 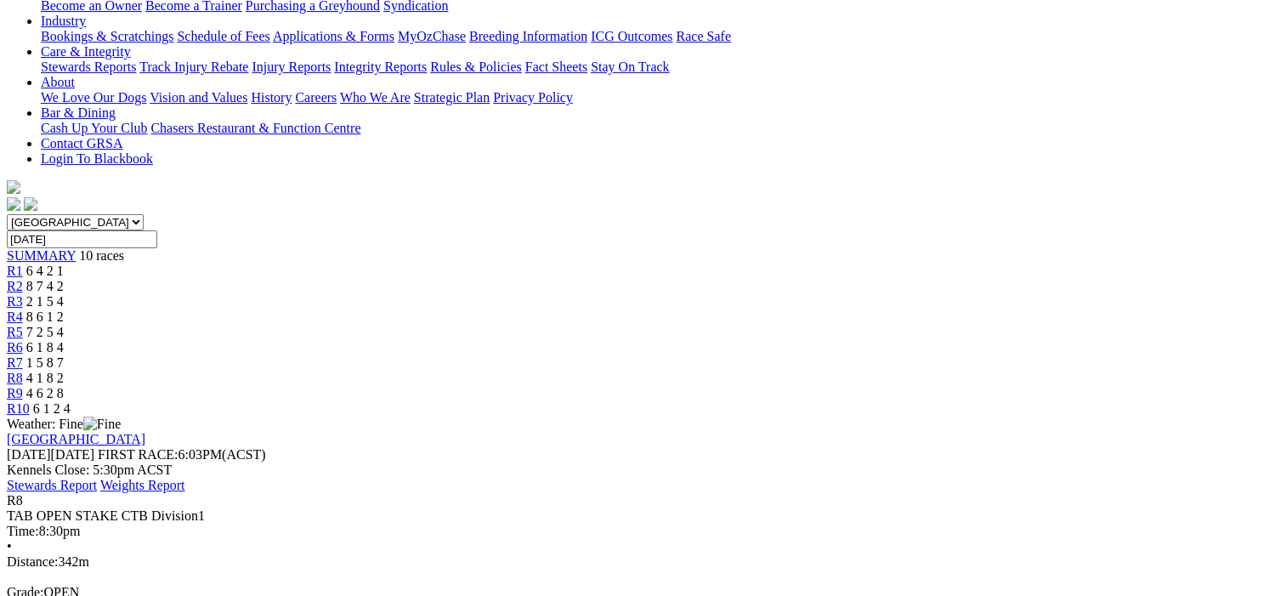 What do you see at coordinates (703, 36) in the screenshot?
I see `a: Race Safe` at bounding box center [703, 36].